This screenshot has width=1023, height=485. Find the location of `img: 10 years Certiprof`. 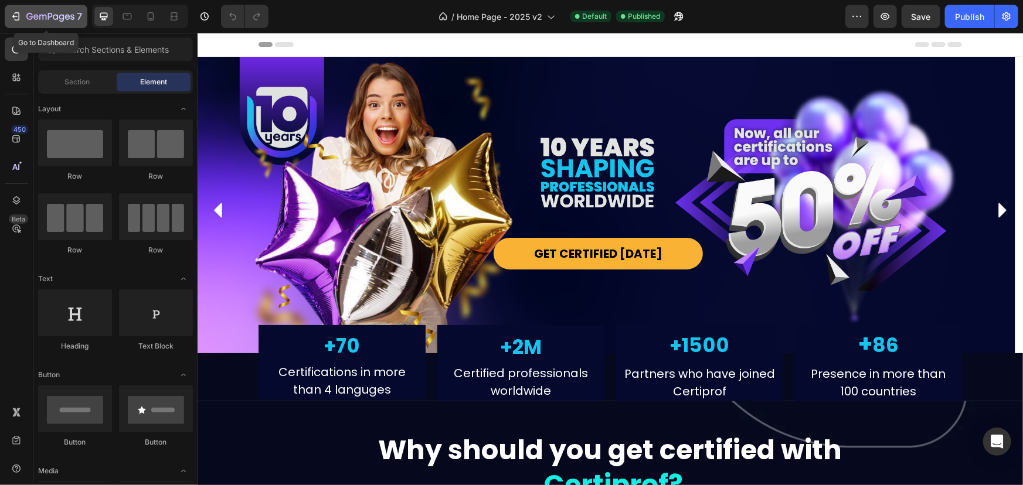

img: 10 years Certiprof is located at coordinates (403, 144).